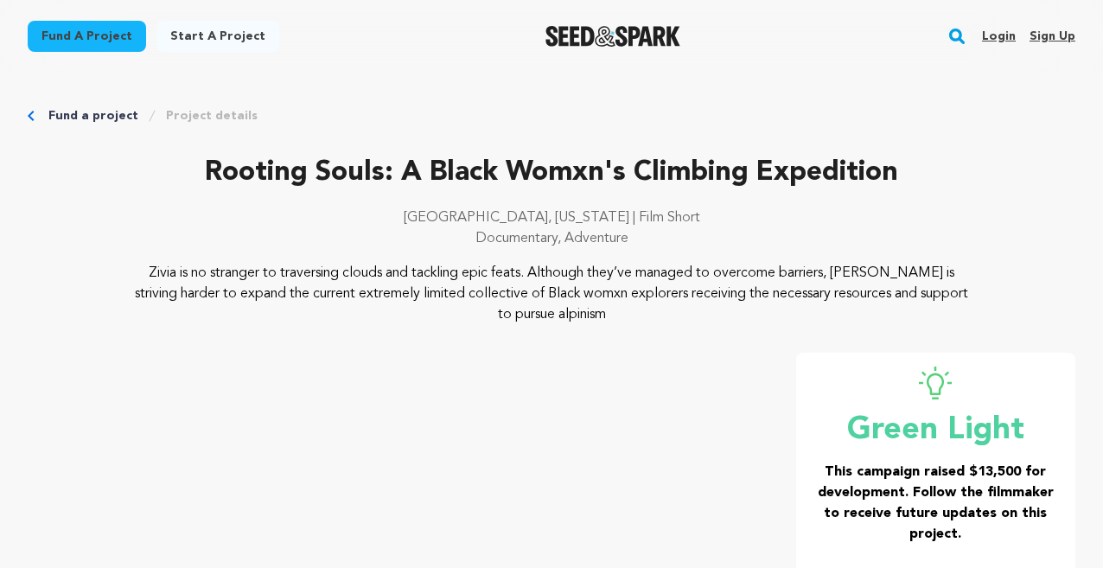 The height and width of the screenshot is (568, 1103). What do you see at coordinates (613, 36) in the screenshot?
I see `img: Seed&Spark Logo Dark Mode` at bounding box center [613, 36].